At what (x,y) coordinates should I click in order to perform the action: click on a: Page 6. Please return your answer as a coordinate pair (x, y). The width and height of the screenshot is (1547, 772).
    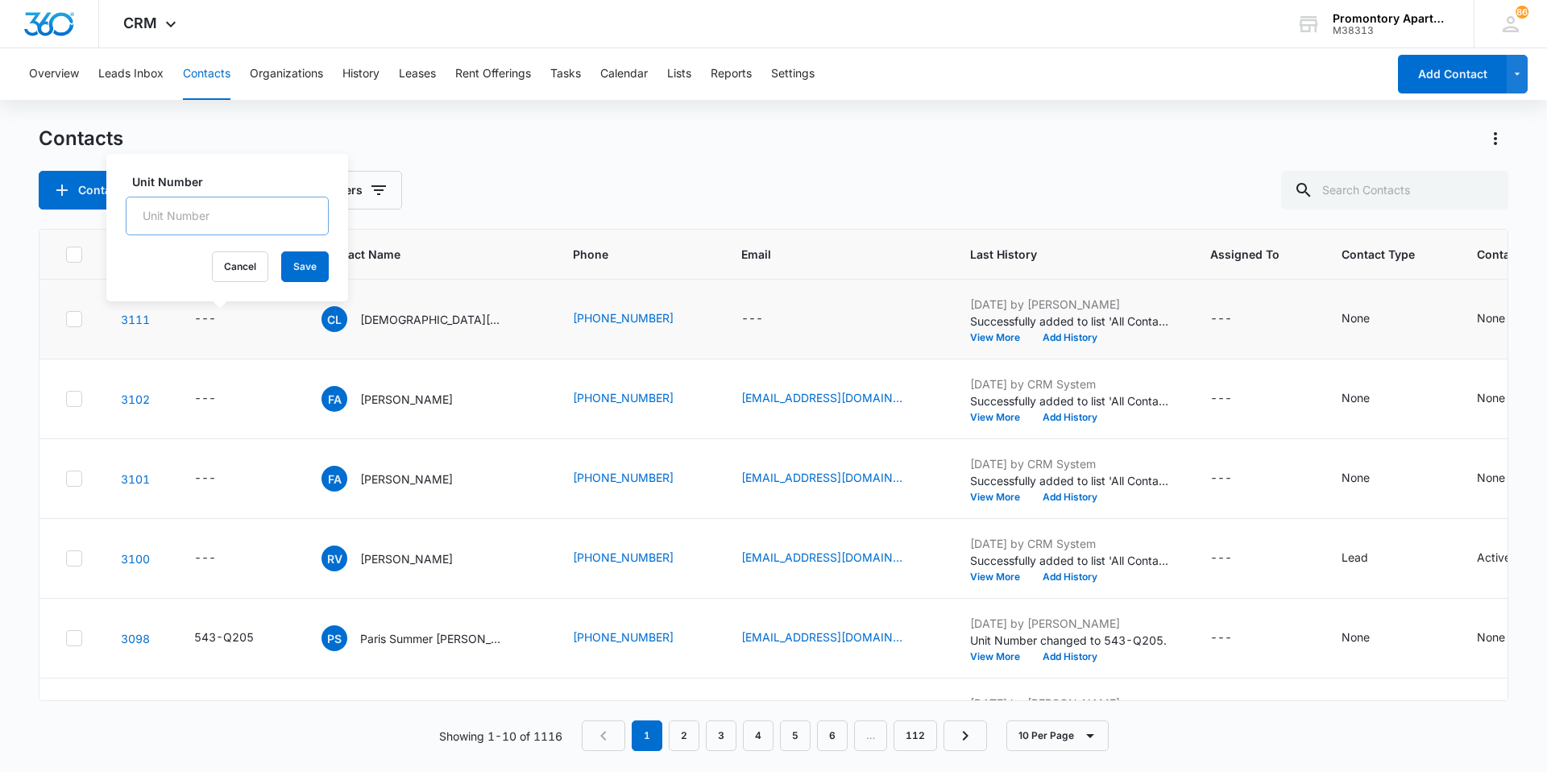
    Looking at the image, I should click on (833, 736).